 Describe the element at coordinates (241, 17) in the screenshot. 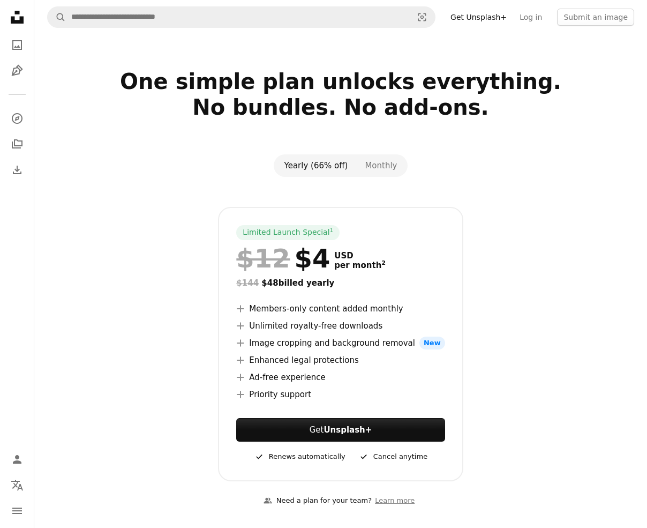

I see `form: Find visuals sitewide` at that location.